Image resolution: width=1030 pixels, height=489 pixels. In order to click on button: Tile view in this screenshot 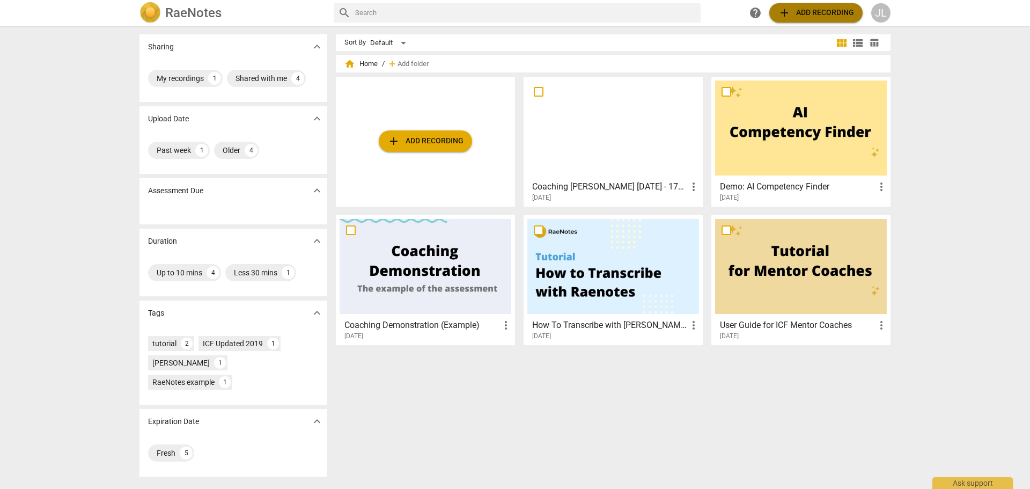, I will do `click(842, 43)`.